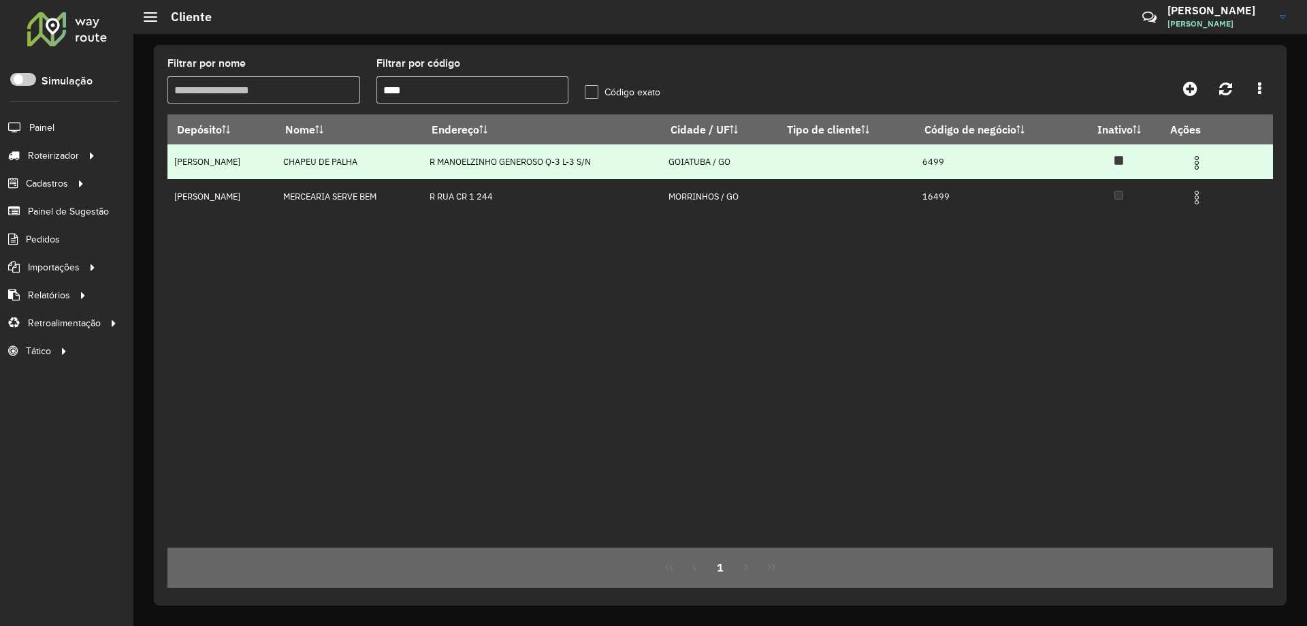 This screenshot has height=626, width=1307. Describe the element at coordinates (541, 196) in the screenshot. I see `td: R RUA CR 1 244` at that location.